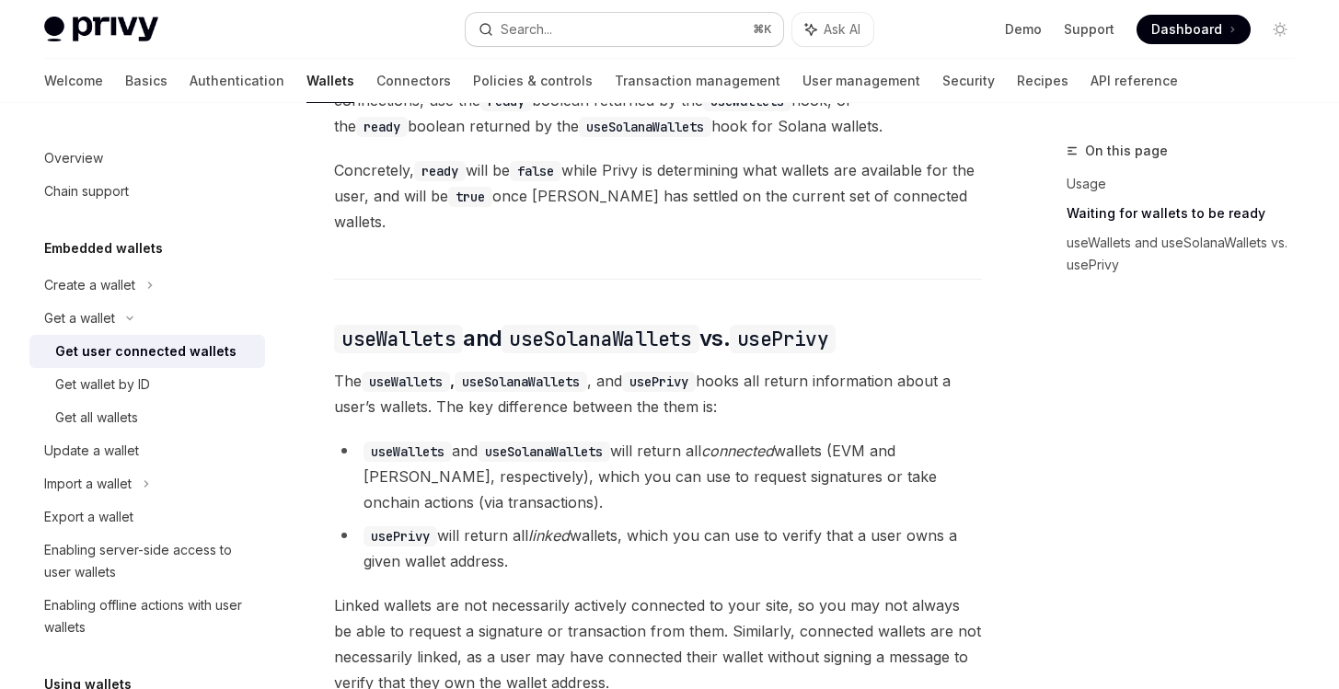  Describe the element at coordinates (1023, 29) in the screenshot. I see `a: Demo` at that location.